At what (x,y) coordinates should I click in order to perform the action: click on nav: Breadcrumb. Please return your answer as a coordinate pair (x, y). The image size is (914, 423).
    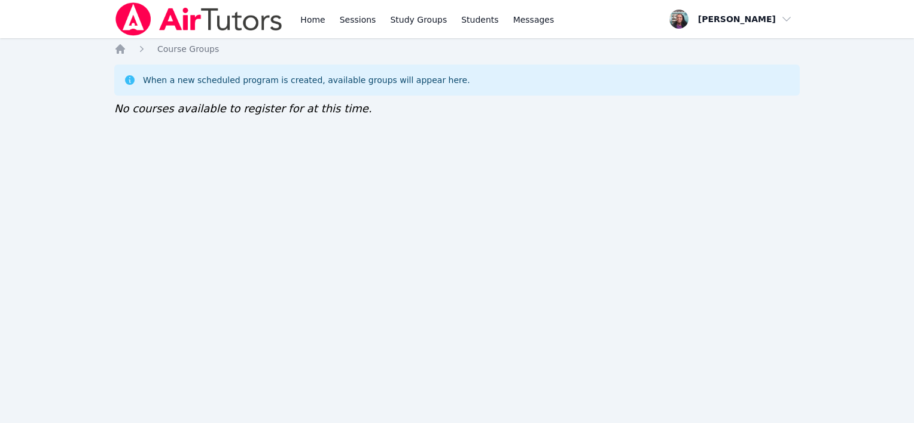
    Looking at the image, I should click on (457, 49).